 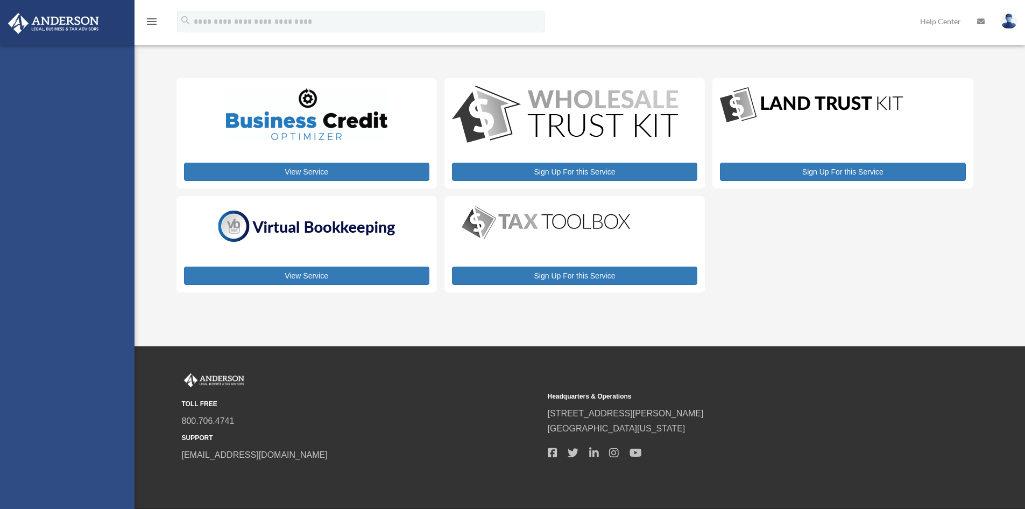 What do you see at coordinates (361, 404) in the screenshot?
I see `small: TOLL FREE` at bounding box center [361, 404].